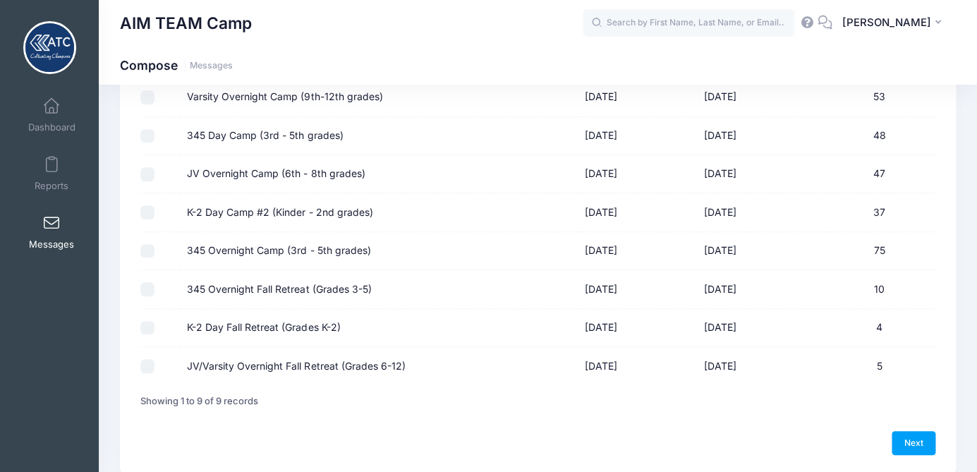 The height and width of the screenshot is (472, 977). Describe the element at coordinates (51, 173) in the screenshot. I see `a: Reports` at that location.